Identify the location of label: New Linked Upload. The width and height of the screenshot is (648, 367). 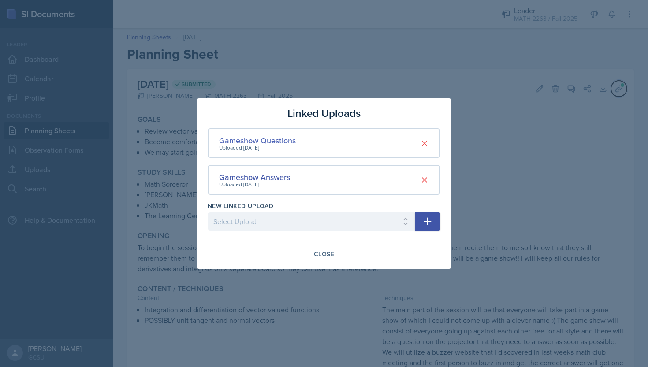
(240, 206).